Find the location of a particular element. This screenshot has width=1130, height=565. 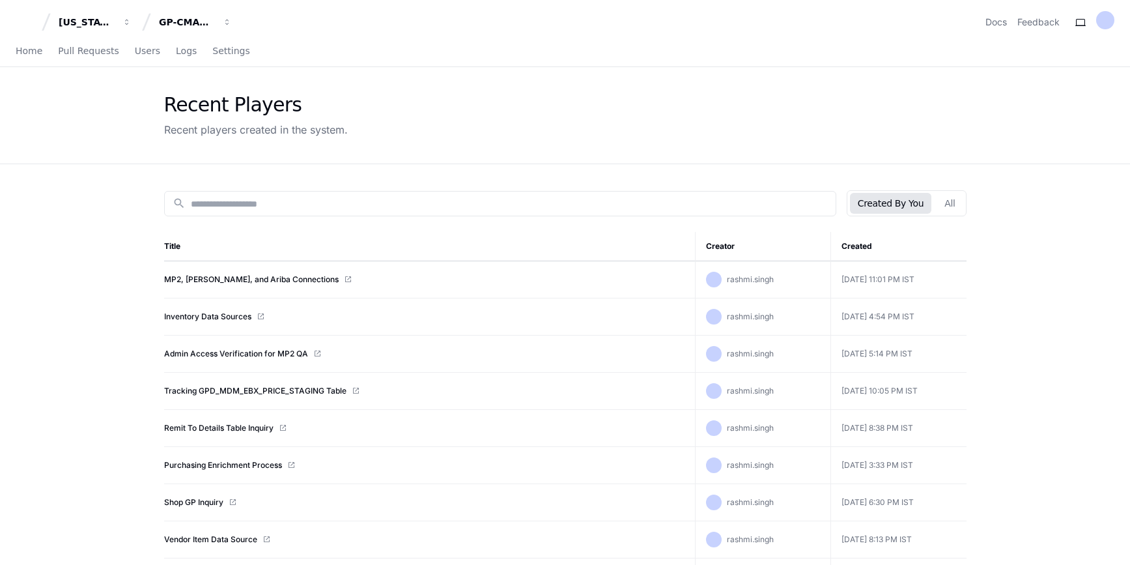

button: GP-CMAG-MP2 is located at coordinates (195, 22).